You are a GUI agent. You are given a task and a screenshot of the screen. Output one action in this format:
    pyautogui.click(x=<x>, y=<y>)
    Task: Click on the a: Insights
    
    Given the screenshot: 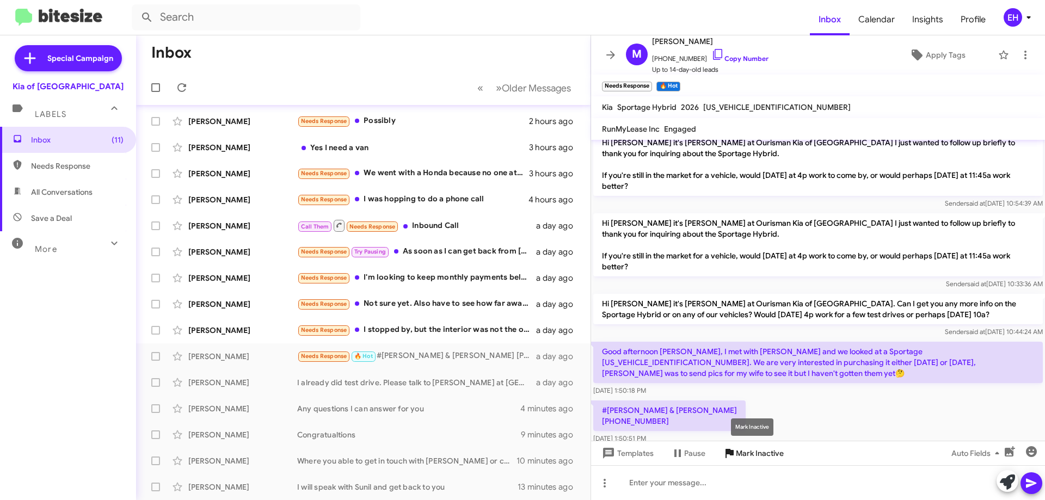 What is the action you would take?
    pyautogui.click(x=928, y=20)
    